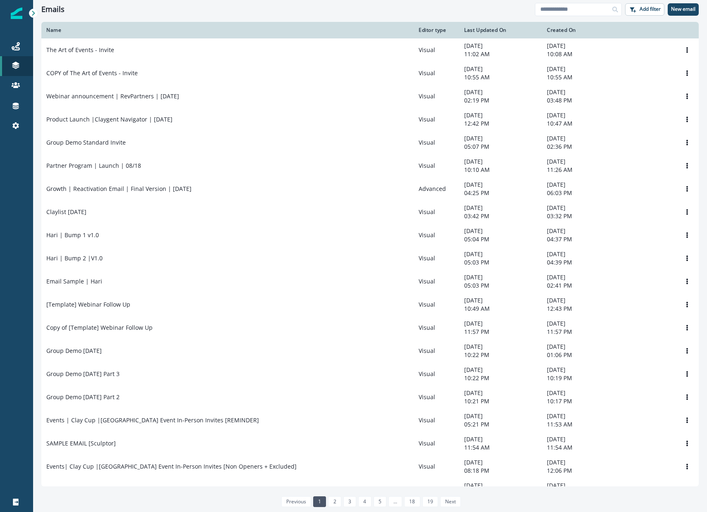  Describe the element at coordinates (74, 282) in the screenshot. I see `p: Email Sample | Hari` at that location.